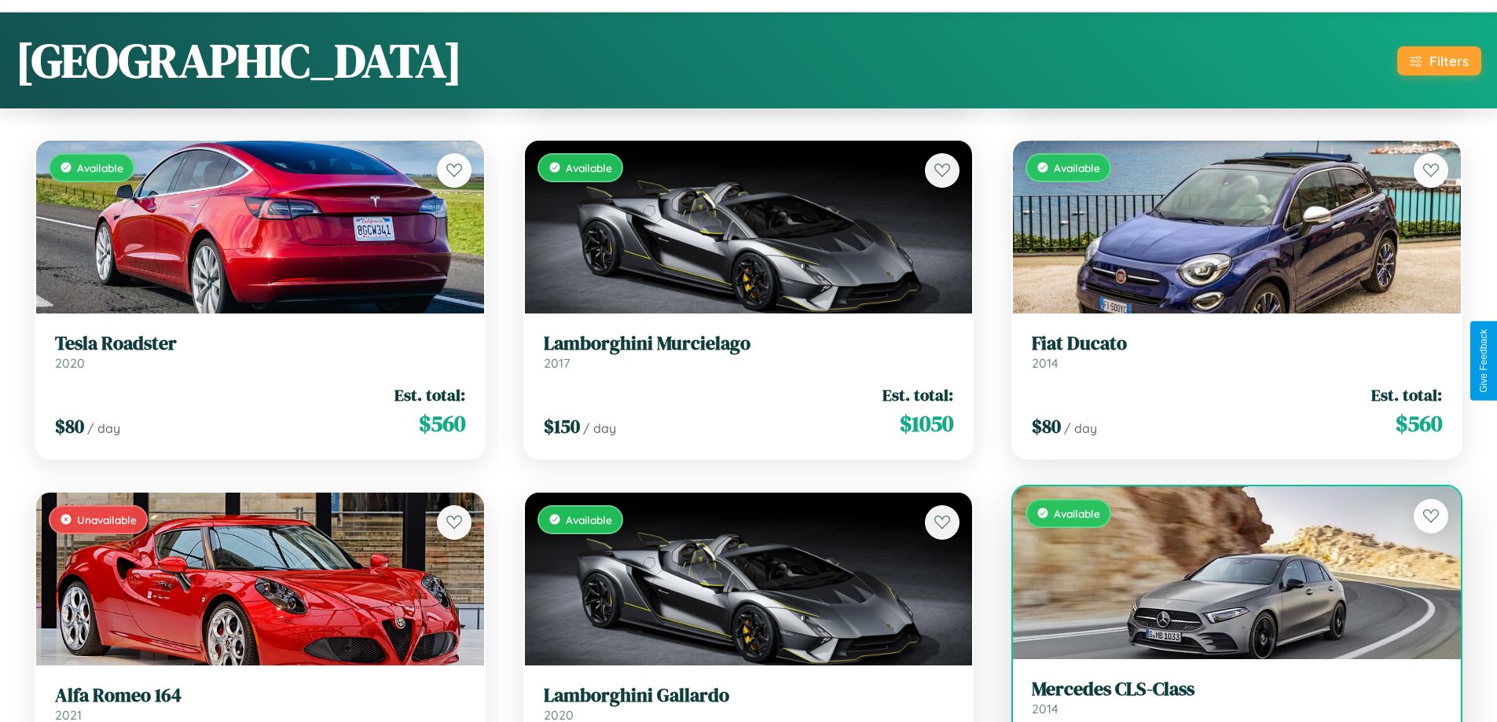  Describe the element at coordinates (749, 696) in the screenshot. I see `h3: Lamborghini Gallardo` at that location.